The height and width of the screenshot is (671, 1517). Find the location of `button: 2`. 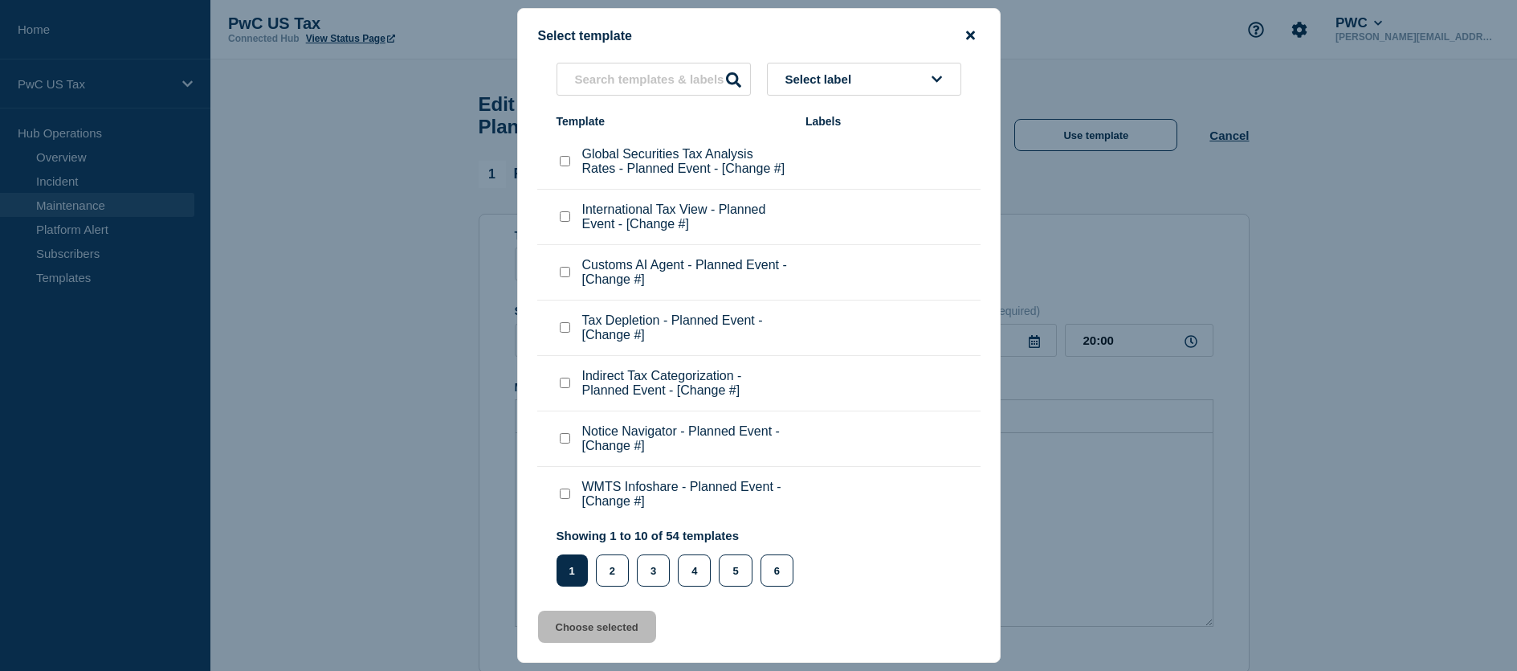

button: 2 is located at coordinates (612, 570).